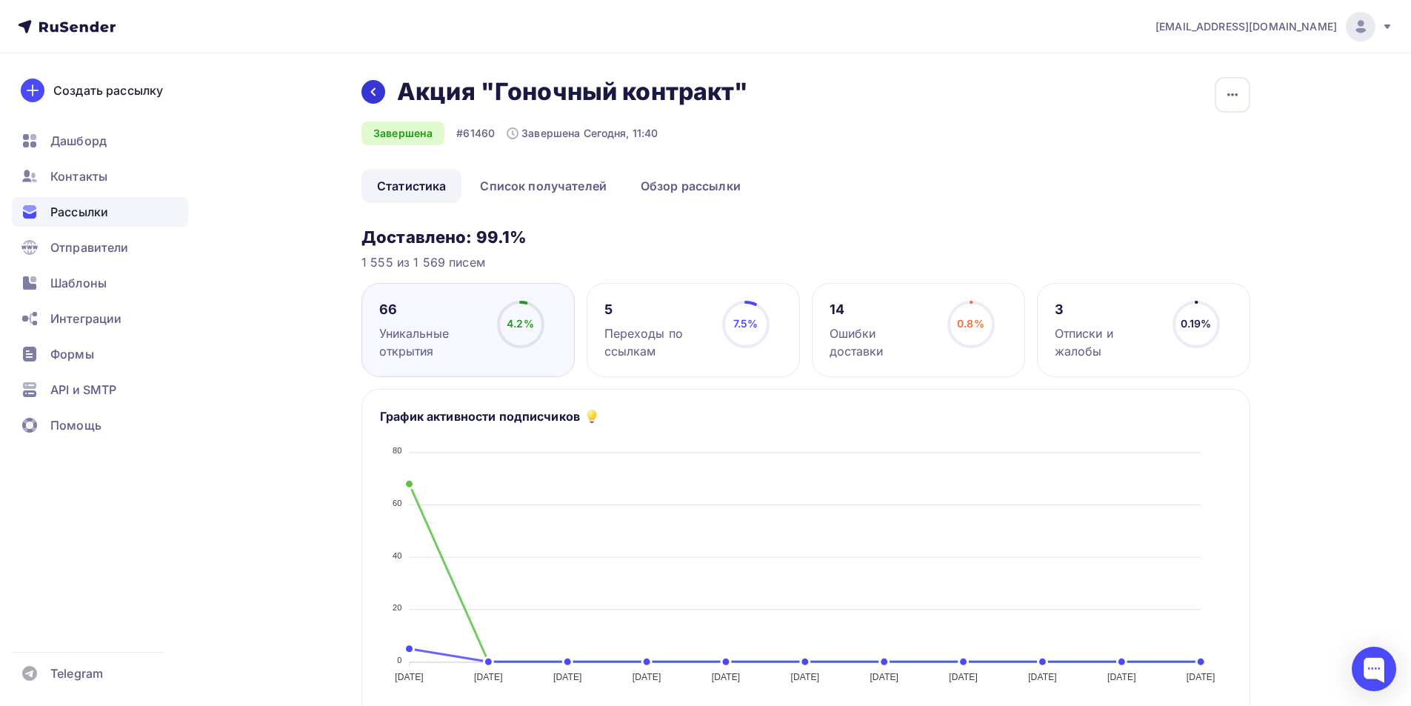 The height and width of the screenshot is (706, 1411). What do you see at coordinates (806, 237) in the screenshot?
I see `h3: Доставлено: 99.1%` at bounding box center [806, 237].